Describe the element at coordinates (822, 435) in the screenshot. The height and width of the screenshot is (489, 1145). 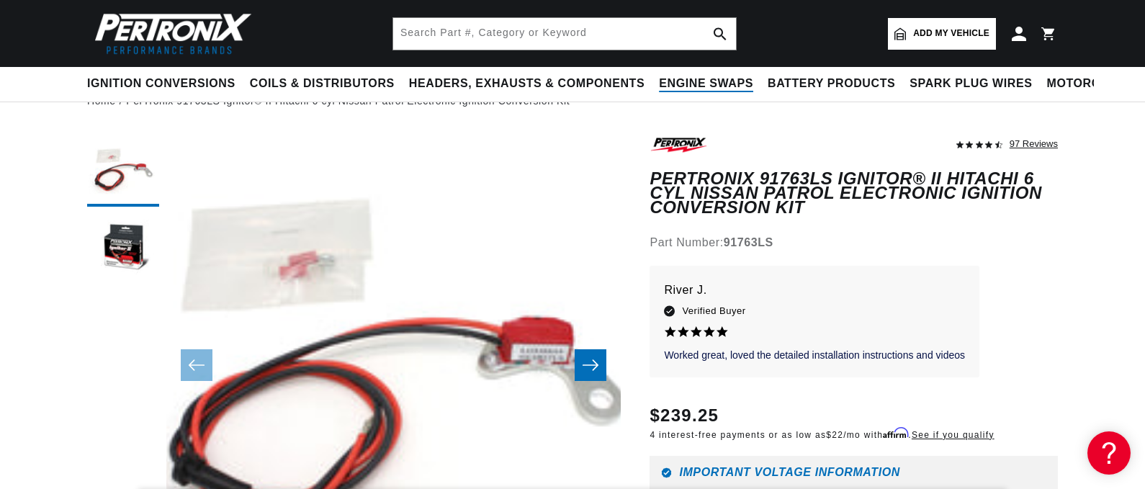
I see `p: 4 interest-free payments or as low as /mo with .` at that location.